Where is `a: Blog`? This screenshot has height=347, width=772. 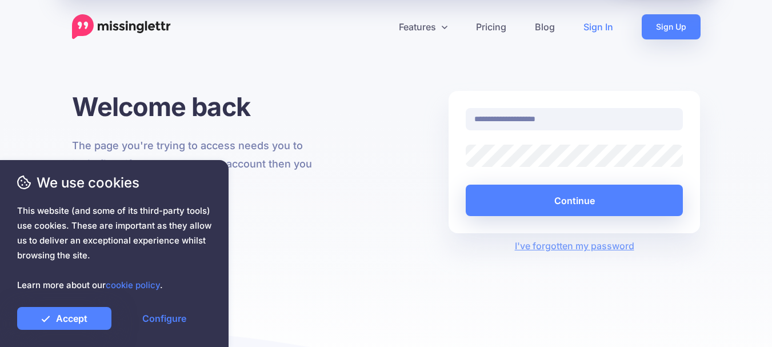
a: Blog is located at coordinates (545, 27).